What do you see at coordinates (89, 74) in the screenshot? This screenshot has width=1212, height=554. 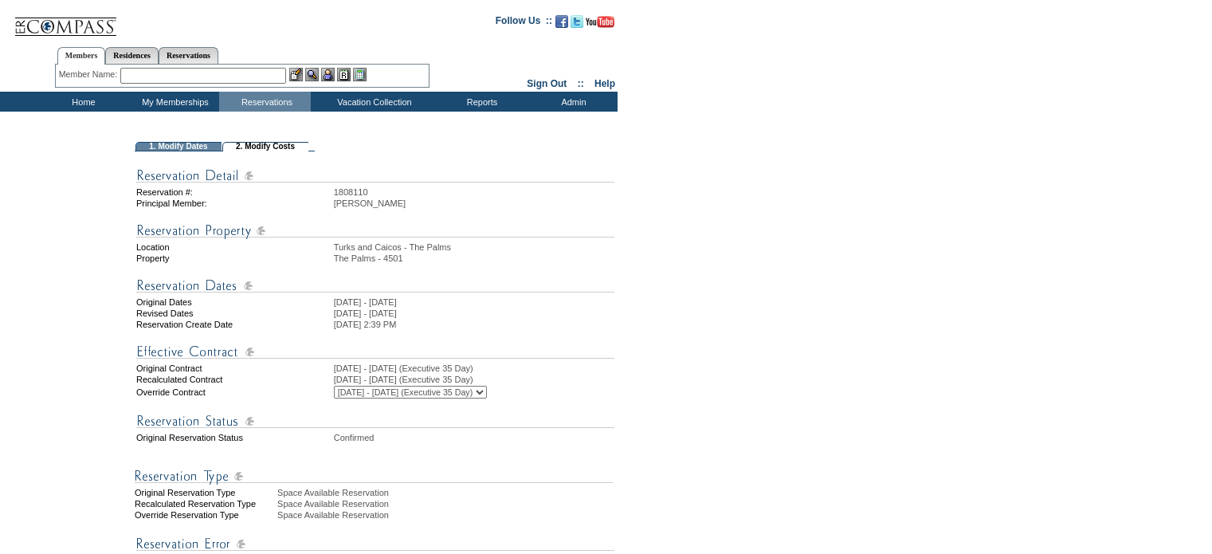 I see `div: Member Name:` at bounding box center [89, 74].